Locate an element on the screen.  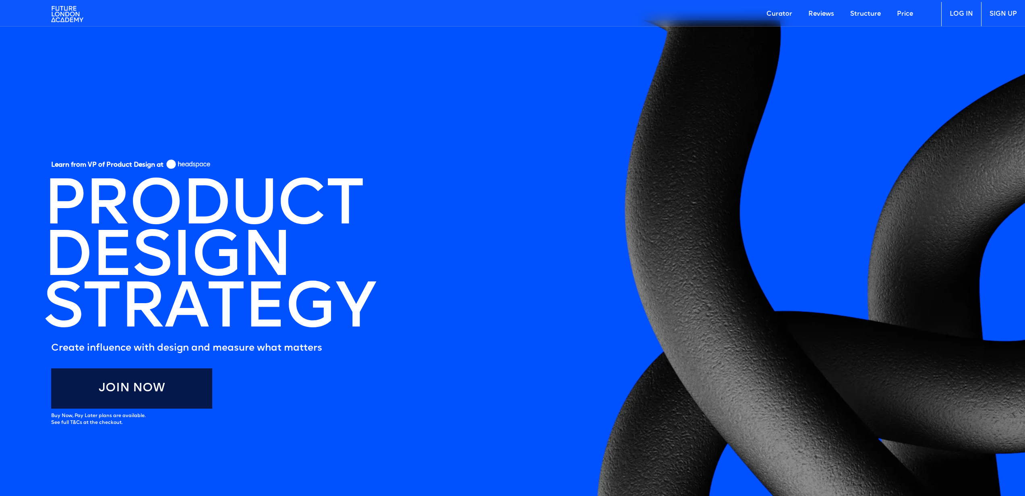
a: Join Now is located at coordinates (132, 389).